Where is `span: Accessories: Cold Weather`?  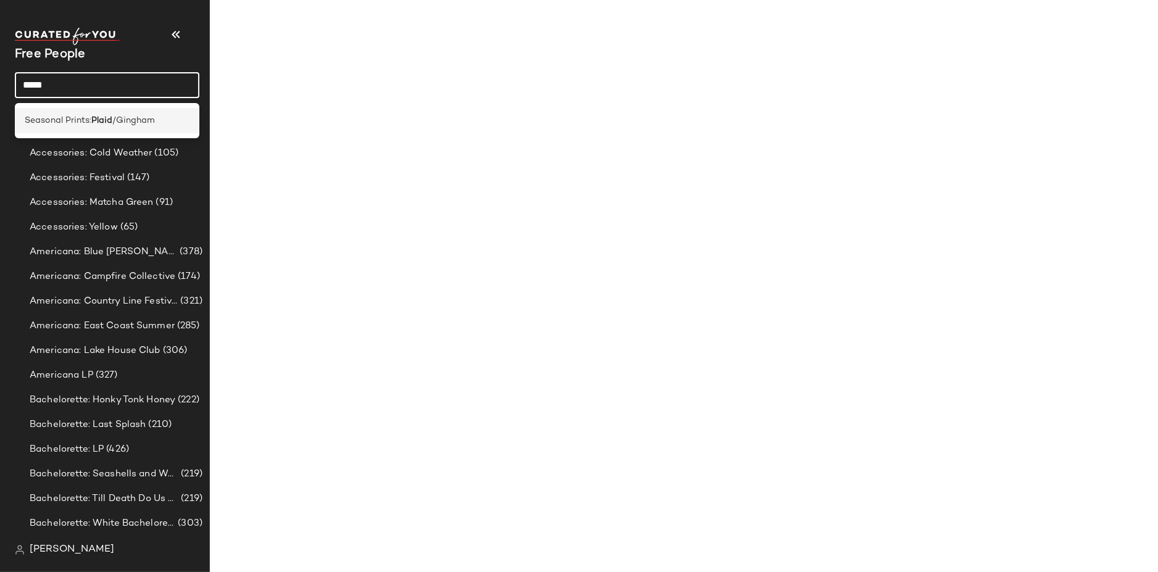 span: Accessories: Cold Weather is located at coordinates (91, 153).